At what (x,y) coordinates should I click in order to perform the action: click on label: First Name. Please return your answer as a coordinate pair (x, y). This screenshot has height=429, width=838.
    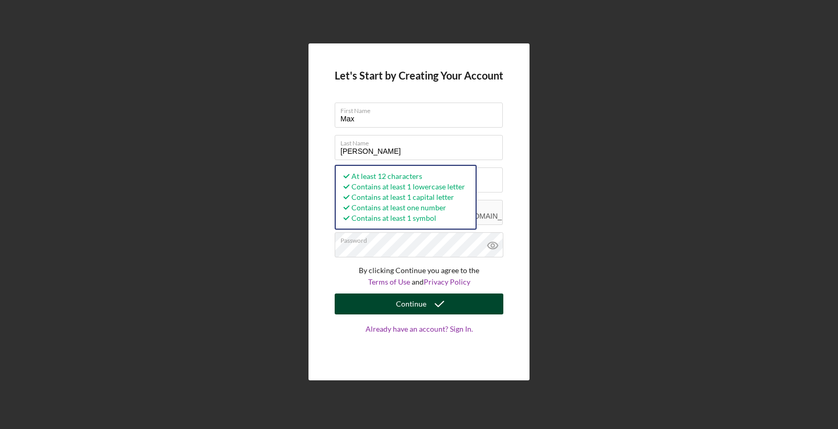
    Looking at the image, I should click on (421, 109).